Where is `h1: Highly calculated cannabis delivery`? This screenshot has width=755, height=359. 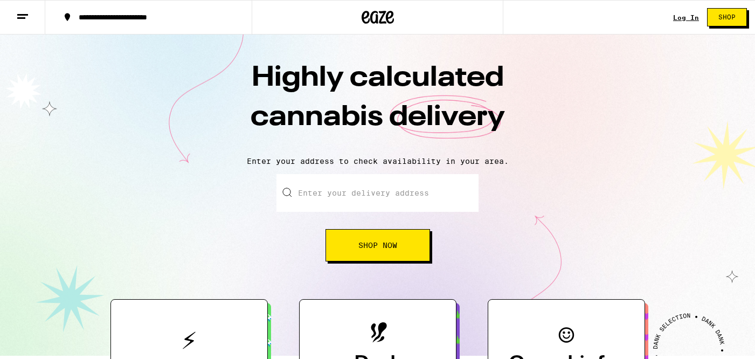
h1: Highly calculated cannabis delivery is located at coordinates (378, 103).